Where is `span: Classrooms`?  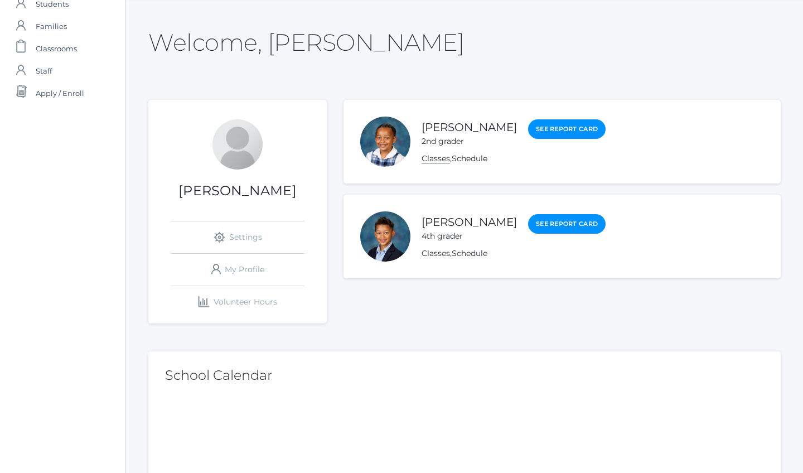
span: Classrooms is located at coordinates (56, 49).